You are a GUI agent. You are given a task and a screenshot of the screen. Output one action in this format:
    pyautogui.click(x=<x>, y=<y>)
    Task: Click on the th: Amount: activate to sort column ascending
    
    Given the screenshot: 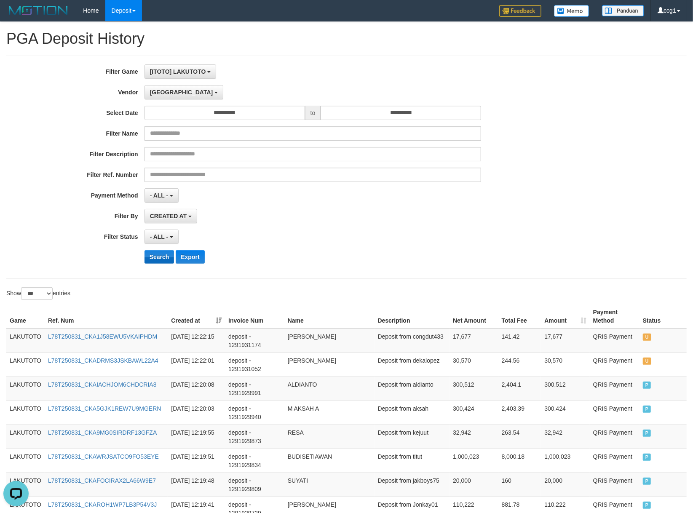 What is the action you would take?
    pyautogui.click(x=565, y=316)
    